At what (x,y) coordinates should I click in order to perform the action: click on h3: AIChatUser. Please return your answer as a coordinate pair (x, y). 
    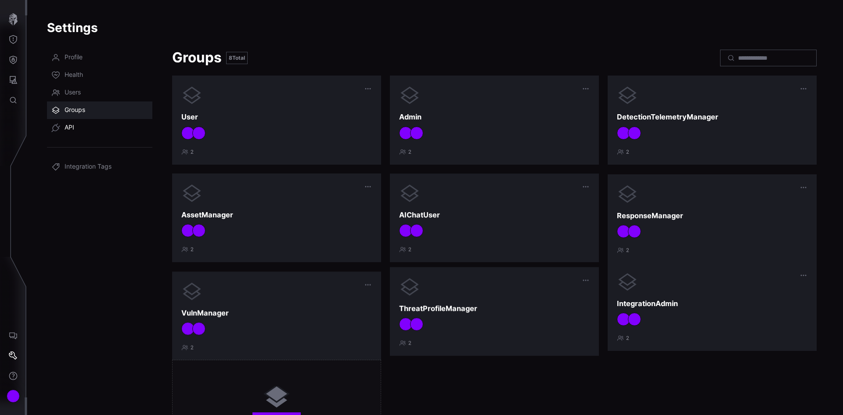
    Looking at the image, I should click on (494, 215).